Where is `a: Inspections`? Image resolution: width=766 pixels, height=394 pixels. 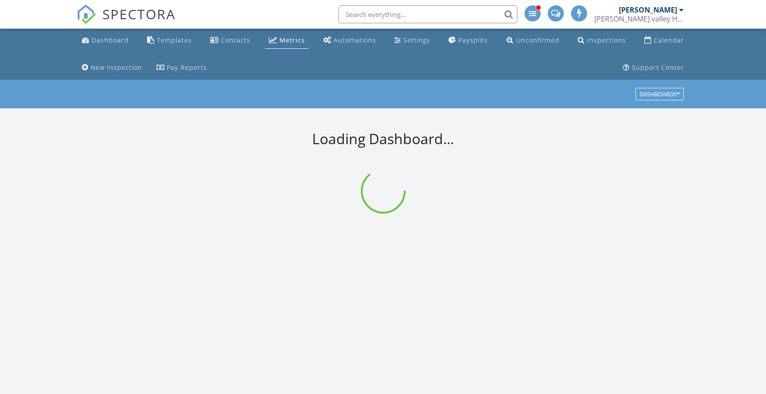 a: Inspections is located at coordinates (602, 40).